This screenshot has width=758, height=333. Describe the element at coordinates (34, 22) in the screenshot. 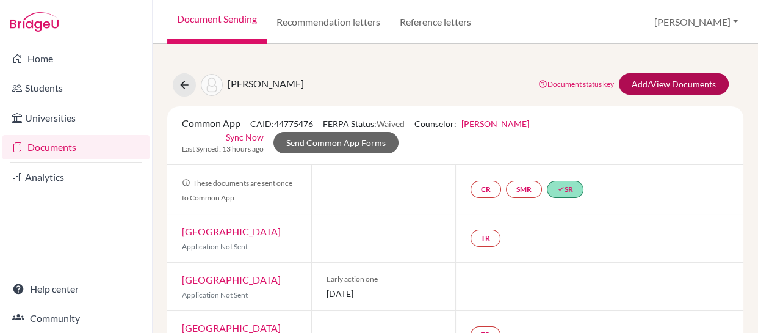

I see `img: Bridge-U` at that location.